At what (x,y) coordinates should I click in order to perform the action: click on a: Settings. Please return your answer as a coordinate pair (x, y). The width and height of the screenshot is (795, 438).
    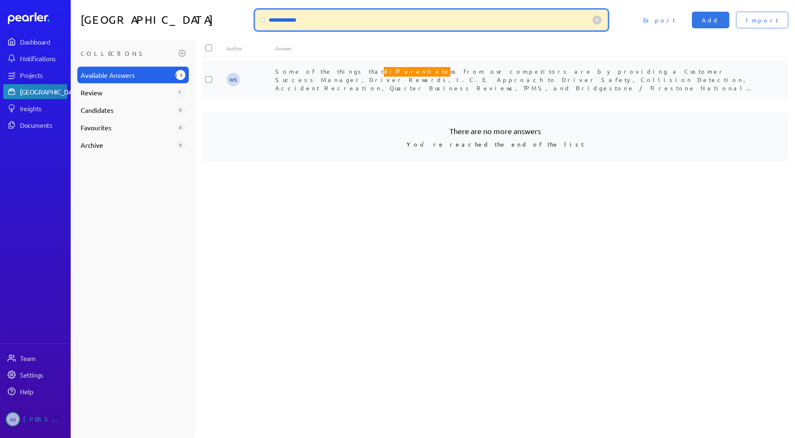
    Looking at the image, I should click on (35, 374).